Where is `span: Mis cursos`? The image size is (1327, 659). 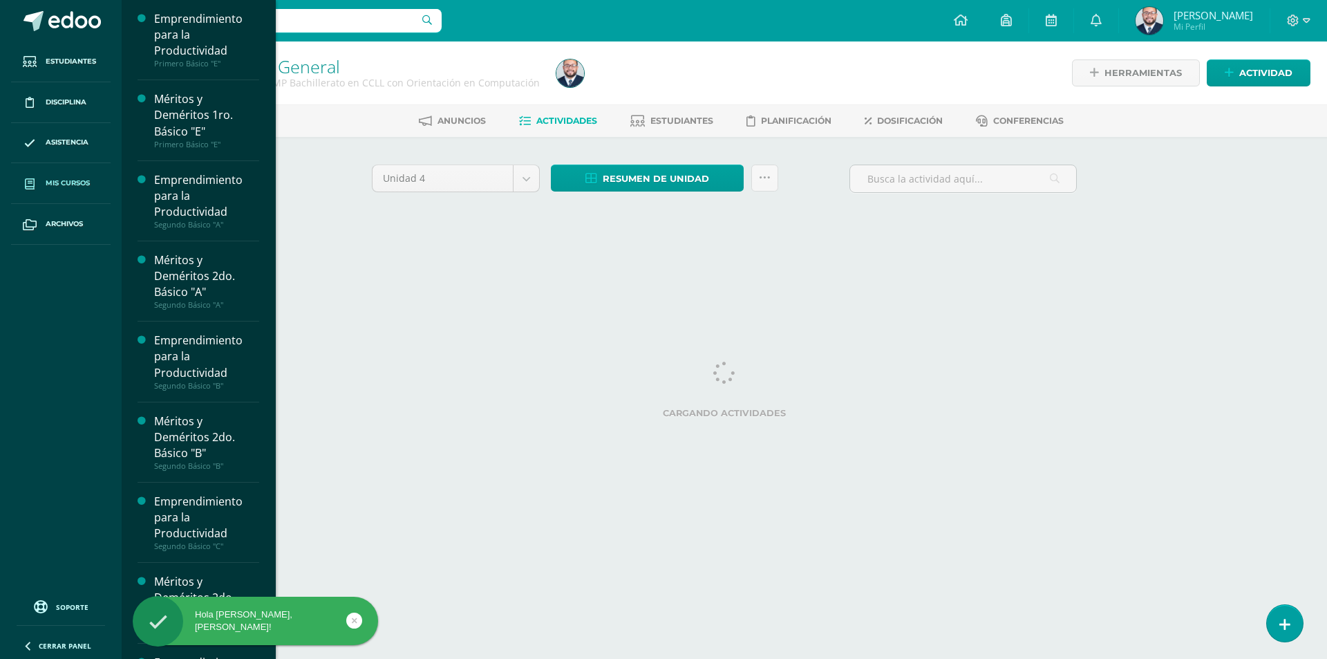 span: Mis cursos is located at coordinates (68, 183).